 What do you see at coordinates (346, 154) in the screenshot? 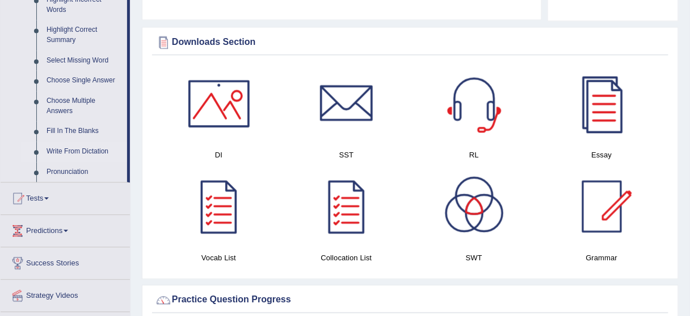
I see `h4: SST` at bounding box center [346, 154].